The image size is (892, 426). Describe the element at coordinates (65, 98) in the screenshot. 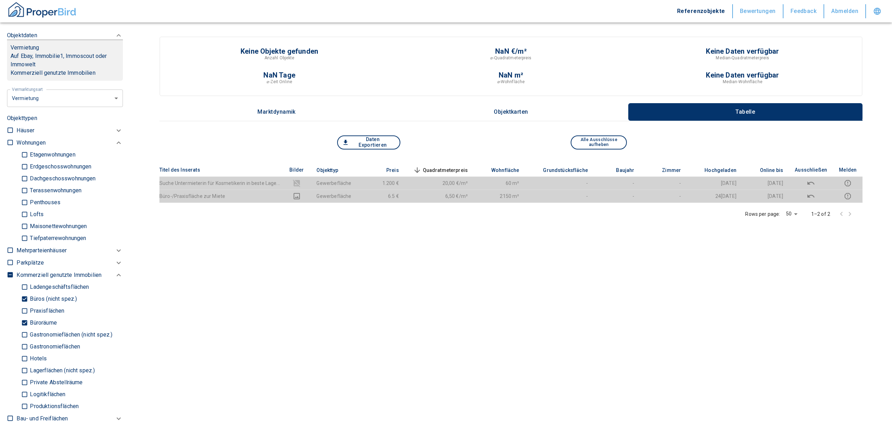

I see `div: letzte 6 Monate` at that location.